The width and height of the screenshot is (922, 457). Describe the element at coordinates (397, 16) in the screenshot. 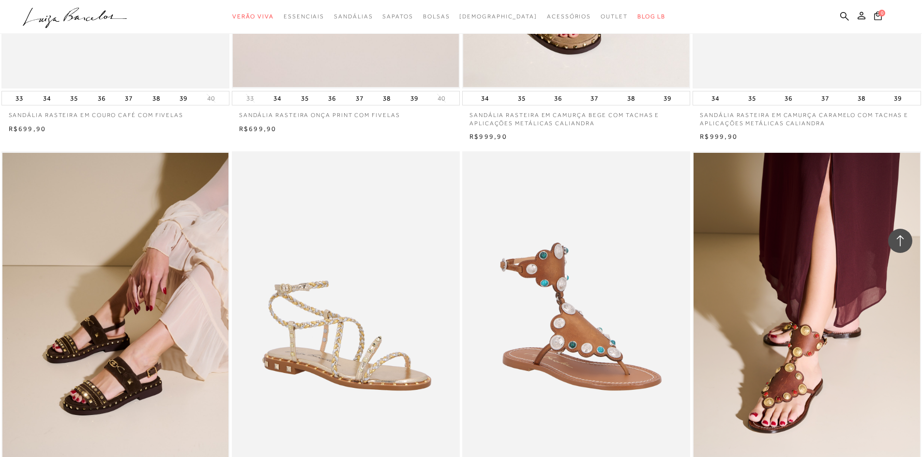

I see `span: Sapatos` at that location.